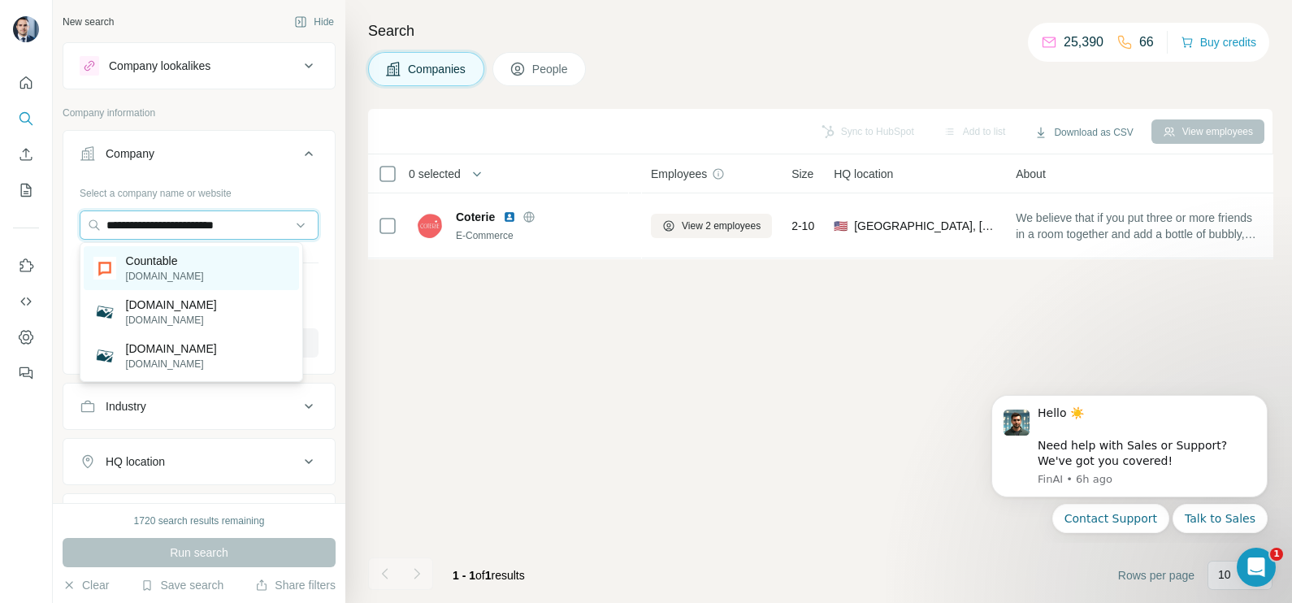 This screenshot has width=1292, height=603. What do you see at coordinates (294, 41) in the screenshot?
I see `div: Close` at bounding box center [294, 41].